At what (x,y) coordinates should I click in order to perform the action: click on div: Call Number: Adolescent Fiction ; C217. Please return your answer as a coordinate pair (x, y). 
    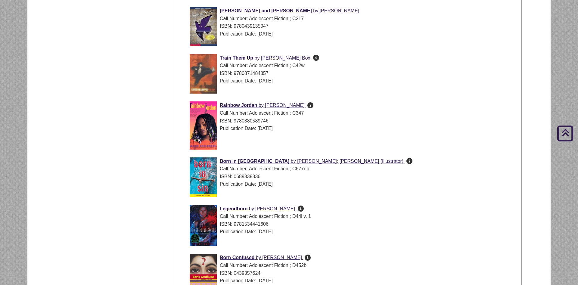
    Looking at the image, I should click on (353, 19).